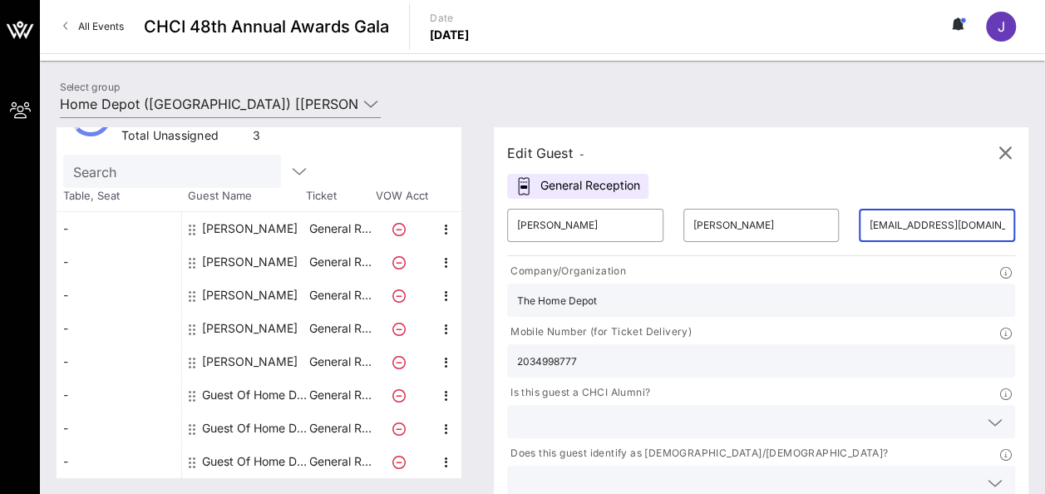  Describe the element at coordinates (579, 393) in the screenshot. I see `p: Is this guest a CHCI Alumni?` at that location.